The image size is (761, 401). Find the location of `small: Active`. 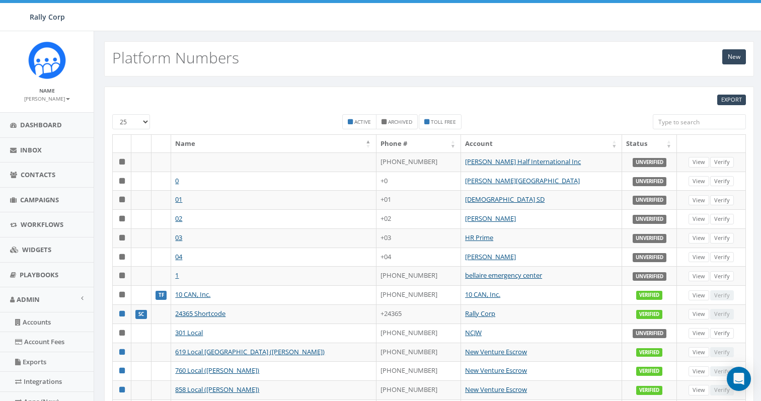

small: Active is located at coordinates (362, 122).